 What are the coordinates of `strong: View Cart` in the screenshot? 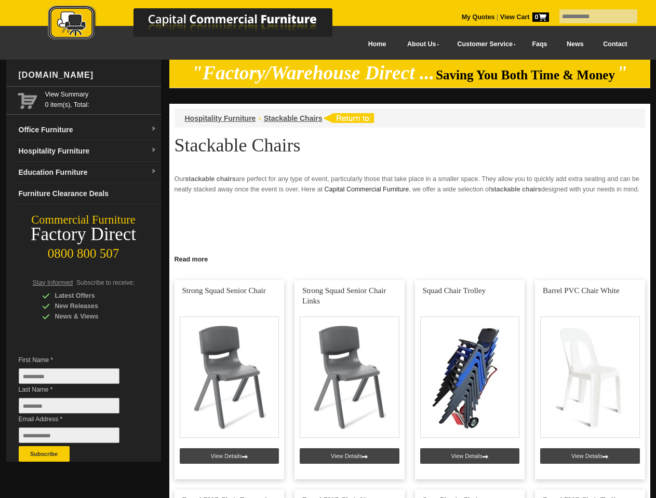 It's located at (524, 17).